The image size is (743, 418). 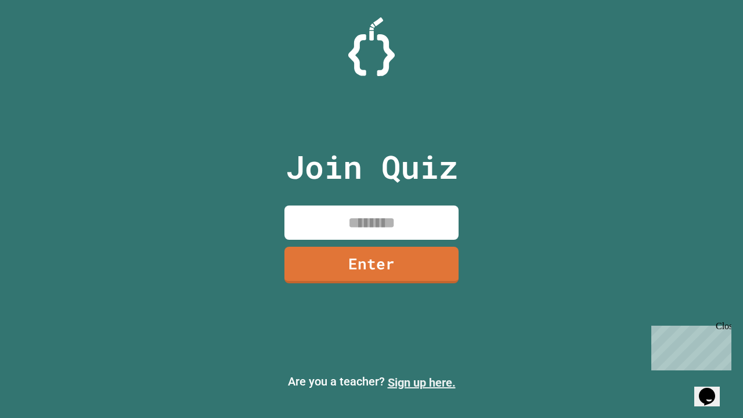 I want to click on p: Join Quiz, so click(x=372, y=167).